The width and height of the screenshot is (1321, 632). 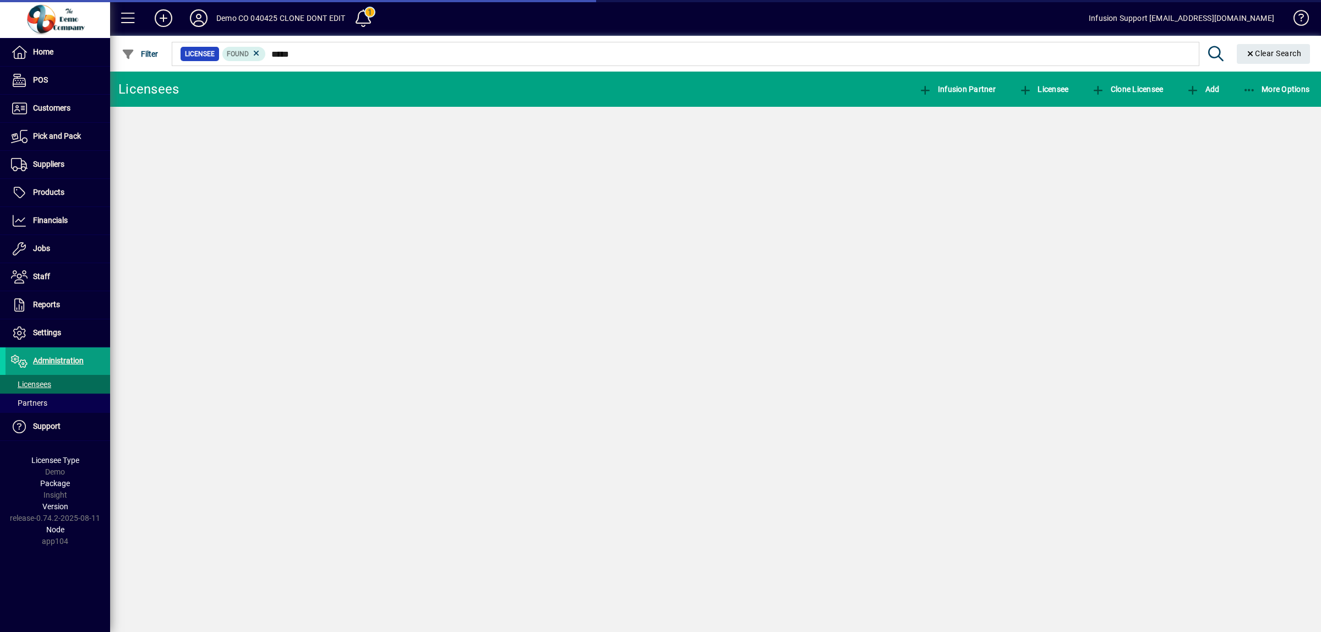 I want to click on a: Staff, so click(x=58, y=277).